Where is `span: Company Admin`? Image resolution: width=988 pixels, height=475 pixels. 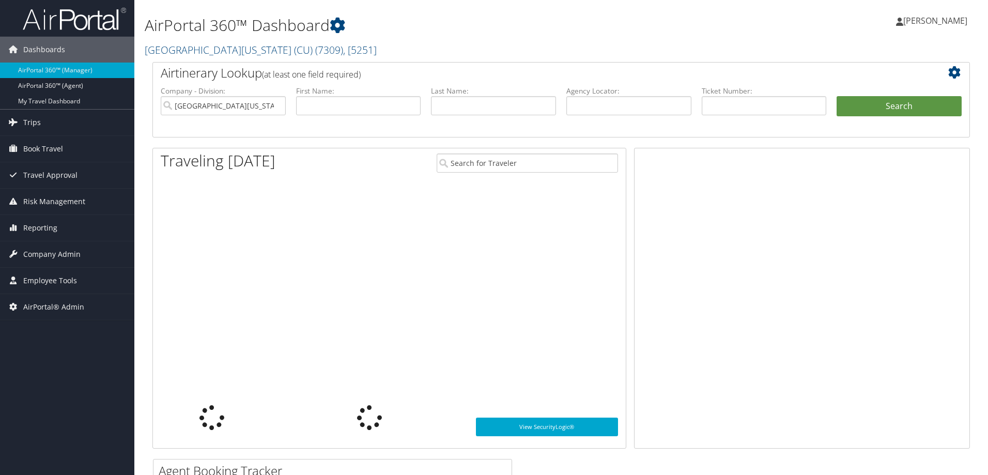 span: Company Admin is located at coordinates (52, 254).